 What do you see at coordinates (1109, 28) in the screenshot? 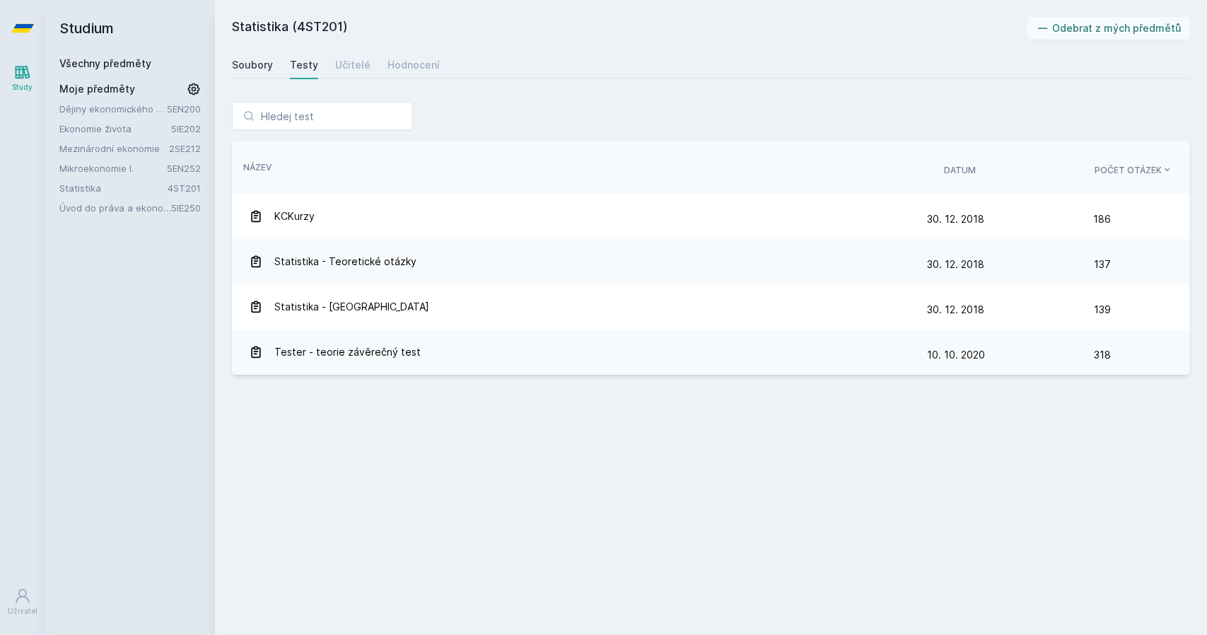
I see `button: Odebrat z mých předmětů` at bounding box center [1109, 28].